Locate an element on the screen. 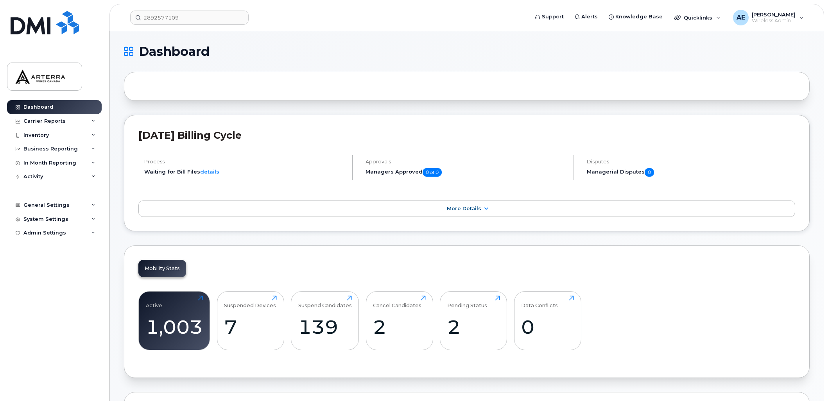 The image size is (828, 401). div: 7 is located at coordinates (250, 327).